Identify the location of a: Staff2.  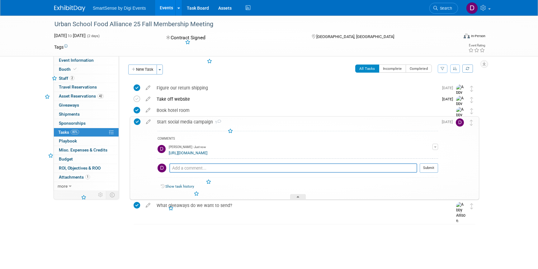
(86, 78).